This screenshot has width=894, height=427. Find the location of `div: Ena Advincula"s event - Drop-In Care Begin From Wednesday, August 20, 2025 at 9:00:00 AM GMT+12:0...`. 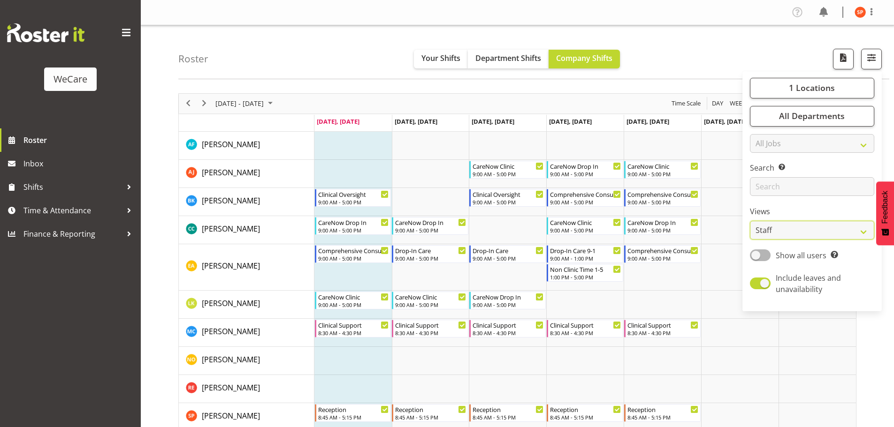

div: Ena Advincula"s event - Drop-In Care Begin From Wednesday, August 20, 2025 at 9:00:00 AM GMT+12:0... is located at coordinates (507, 254).